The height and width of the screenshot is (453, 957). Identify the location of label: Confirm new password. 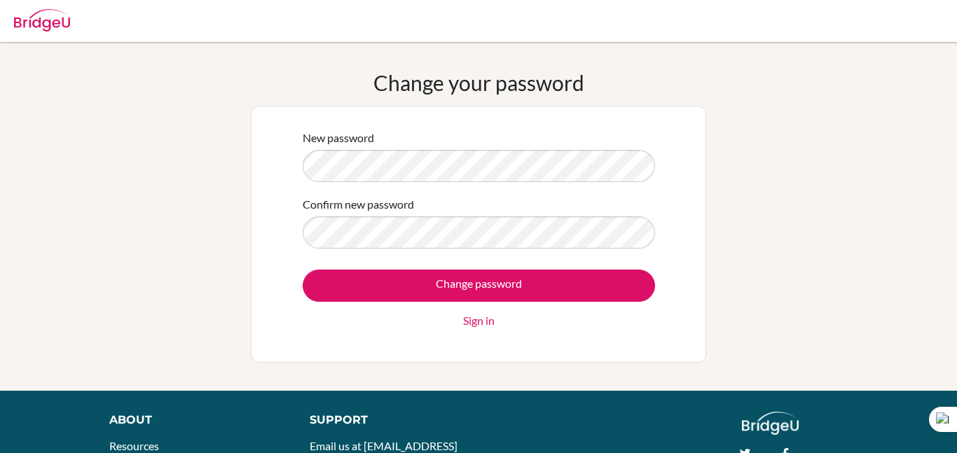
(358, 205).